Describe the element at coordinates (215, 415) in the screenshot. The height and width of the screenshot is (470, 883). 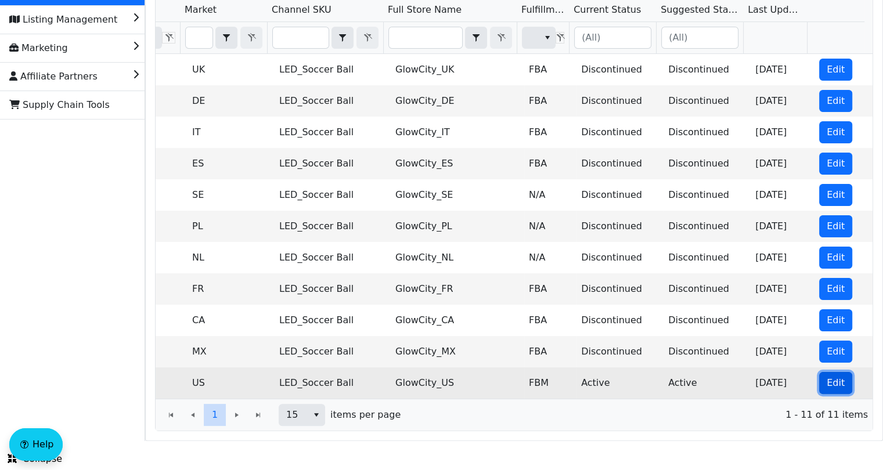
I see `button: Page 1` at that location.